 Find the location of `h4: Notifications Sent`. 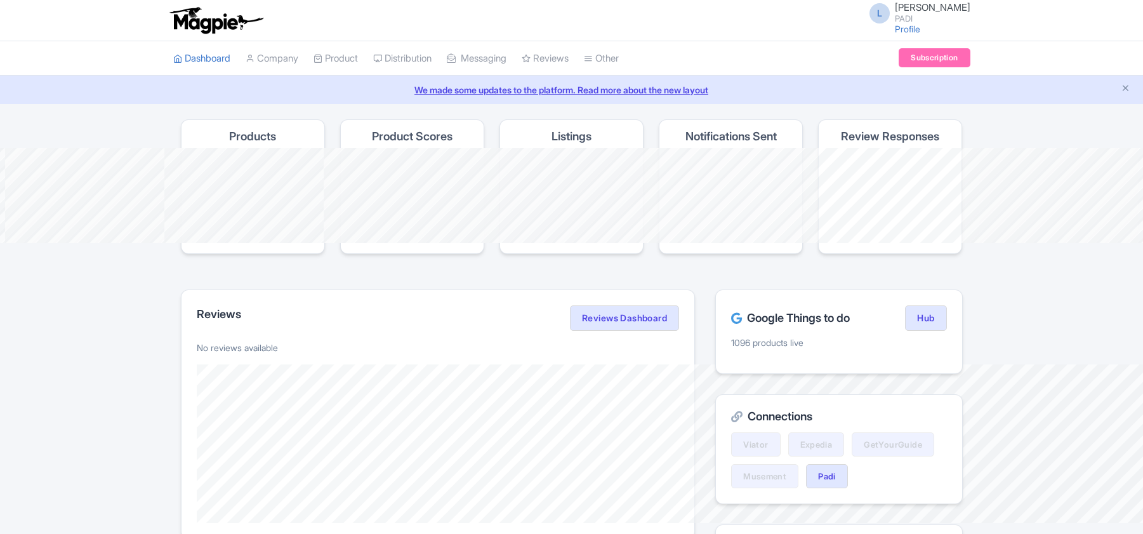

h4: Notifications Sent is located at coordinates (731, 136).